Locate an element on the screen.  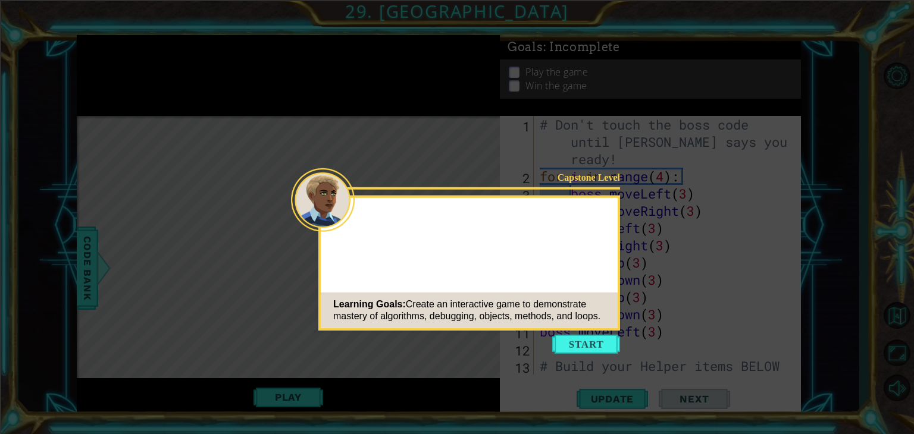
span: Learning Goals: is located at coordinates (369, 304).